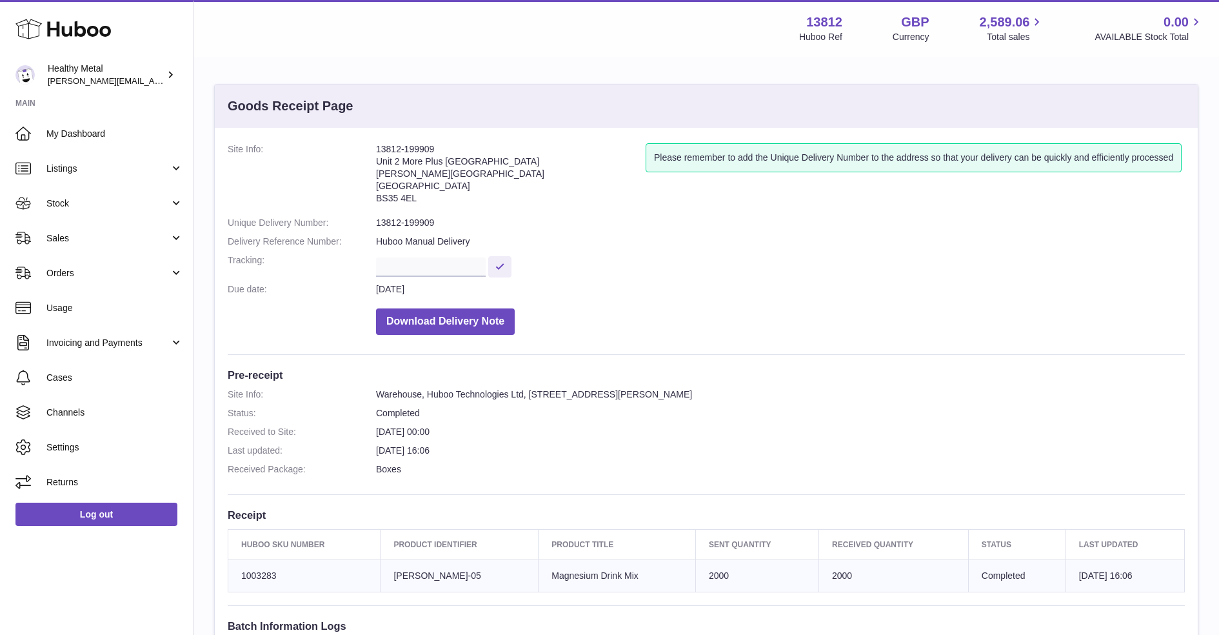  Describe the element at coordinates (115, 412) in the screenshot. I see `span: Channels` at that location.